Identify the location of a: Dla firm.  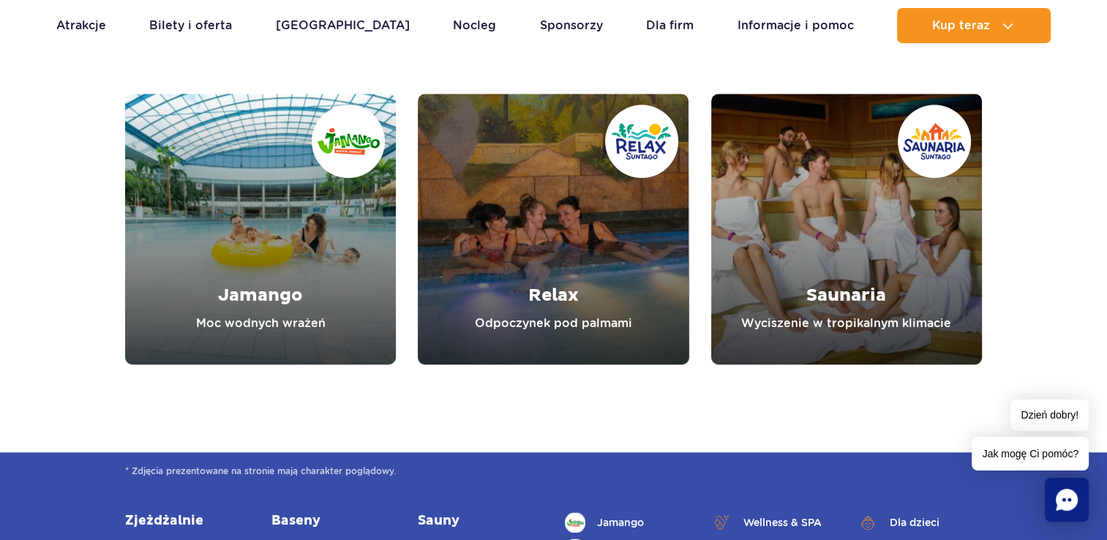
(669, 26).